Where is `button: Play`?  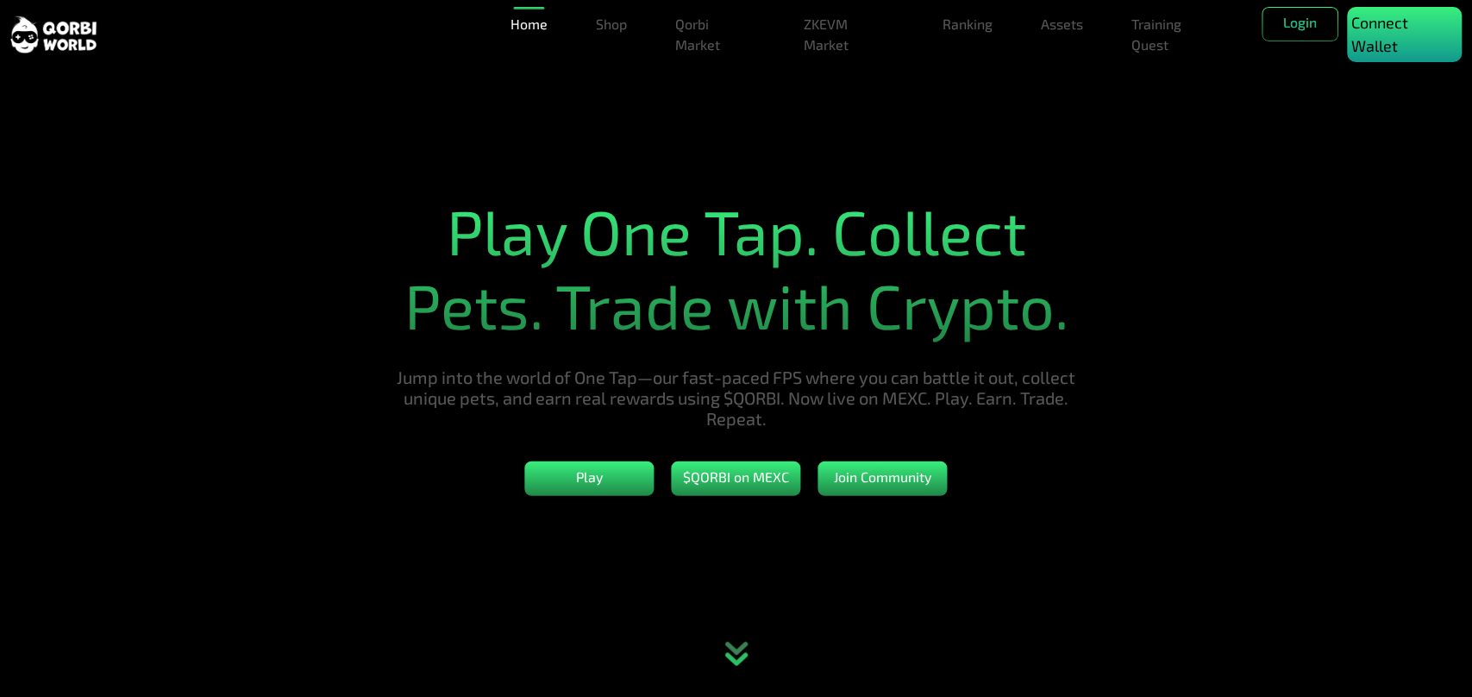
button: Play is located at coordinates (590, 478).